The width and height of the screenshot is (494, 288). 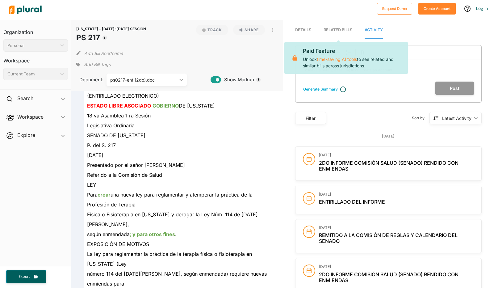 What do you see at coordinates (123, 96) in the screenshot?
I see `span: (ENTIRILLADO ELECTRÓNICO)` at bounding box center [123, 96].